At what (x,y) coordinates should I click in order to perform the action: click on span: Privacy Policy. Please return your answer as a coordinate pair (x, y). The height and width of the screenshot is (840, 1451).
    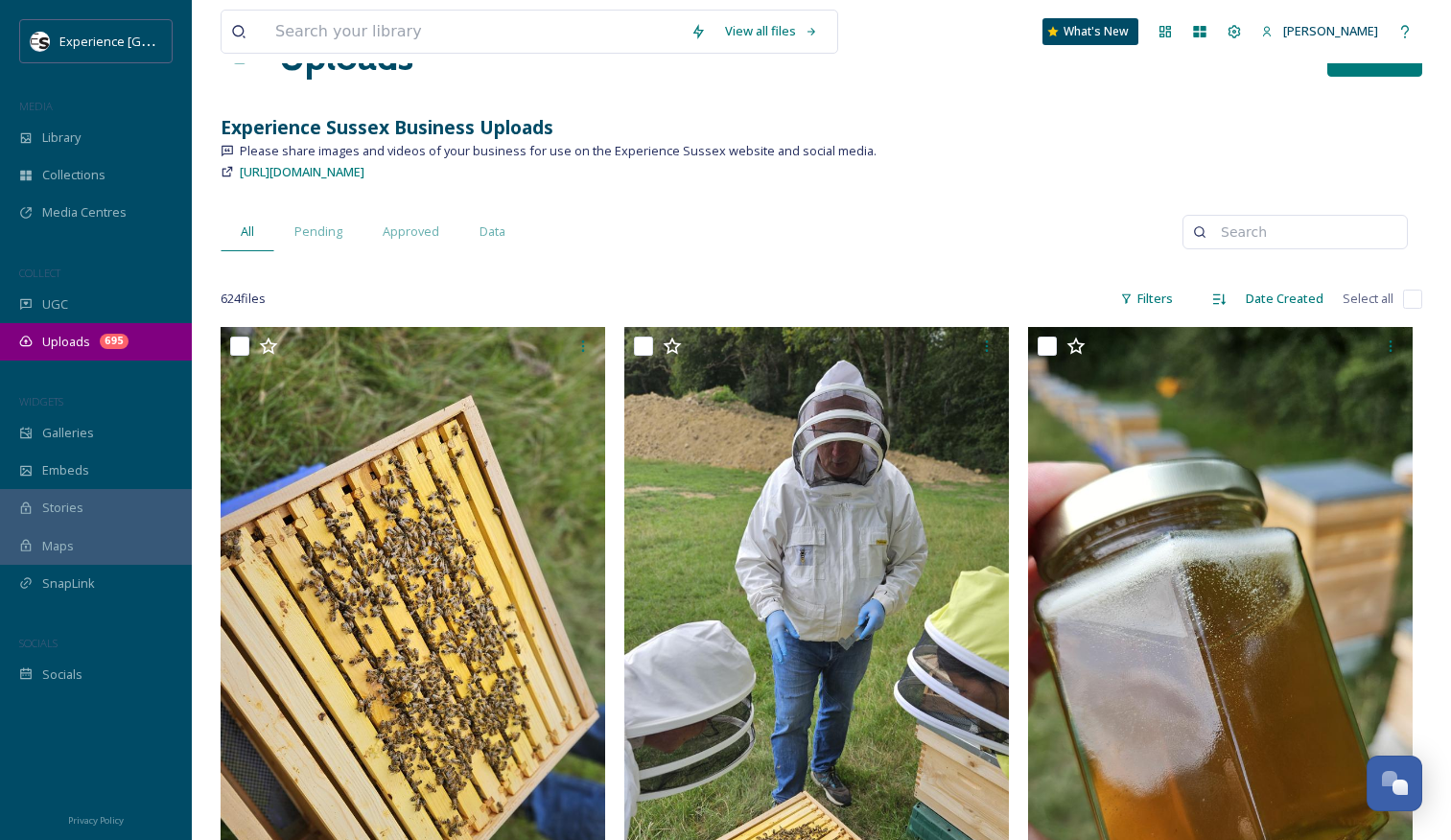
    Looking at the image, I should click on (96, 820).